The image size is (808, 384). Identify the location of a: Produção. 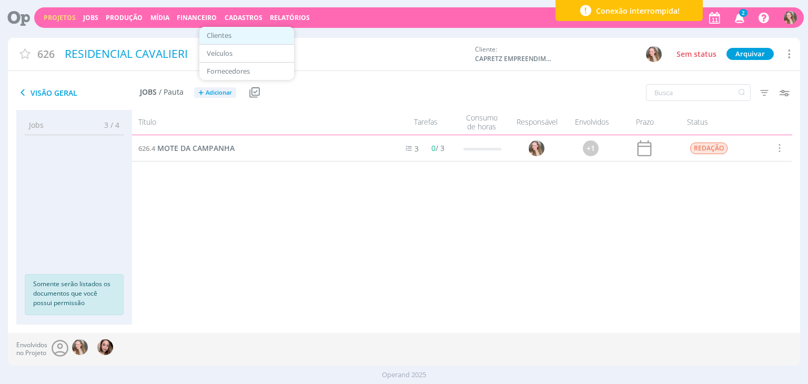
(124, 17).